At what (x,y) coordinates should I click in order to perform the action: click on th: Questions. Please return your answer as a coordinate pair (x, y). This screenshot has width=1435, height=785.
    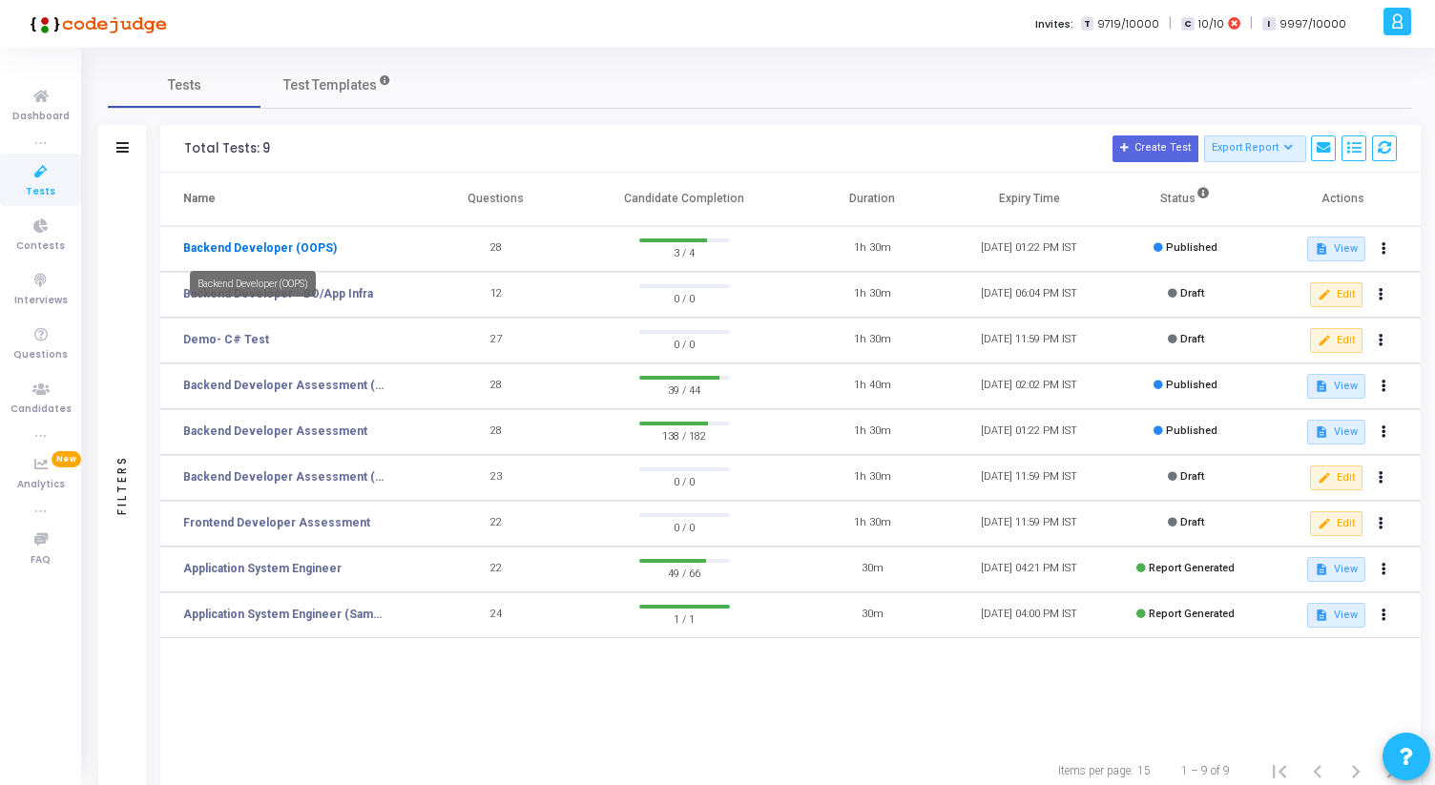
    Looking at the image, I should click on (496, 199).